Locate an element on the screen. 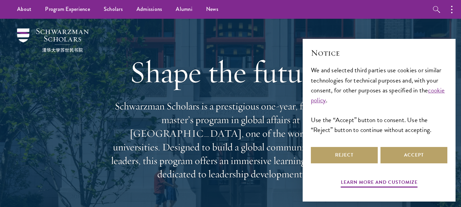 Image resolution: width=461 pixels, height=207 pixels. p: Schwarzman Scholars is a prestigious one-year, fully funded master’s program in global affairs at... is located at coordinates (231, 140).